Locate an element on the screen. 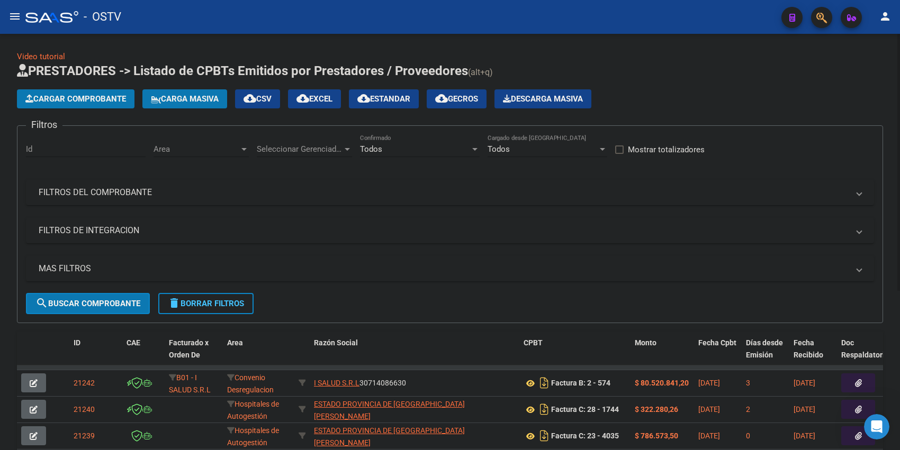  datatable-header-cell: ID is located at coordinates (96, 355).